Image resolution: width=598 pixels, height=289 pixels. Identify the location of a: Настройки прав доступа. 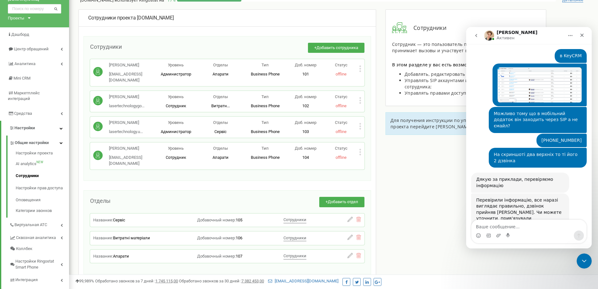
(42, 188).